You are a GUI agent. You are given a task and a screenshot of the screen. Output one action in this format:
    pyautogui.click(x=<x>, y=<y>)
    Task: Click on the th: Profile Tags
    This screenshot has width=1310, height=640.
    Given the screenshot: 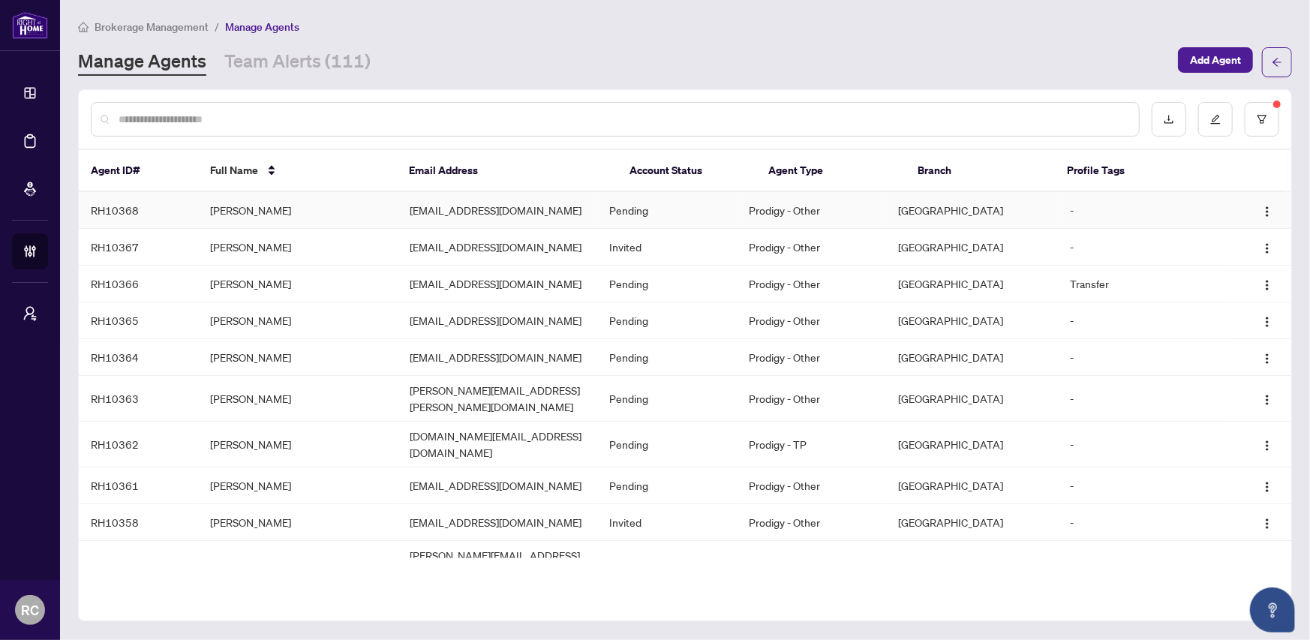 What is the action you would take?
    pyautogui.click(x=1139, y=171)
    